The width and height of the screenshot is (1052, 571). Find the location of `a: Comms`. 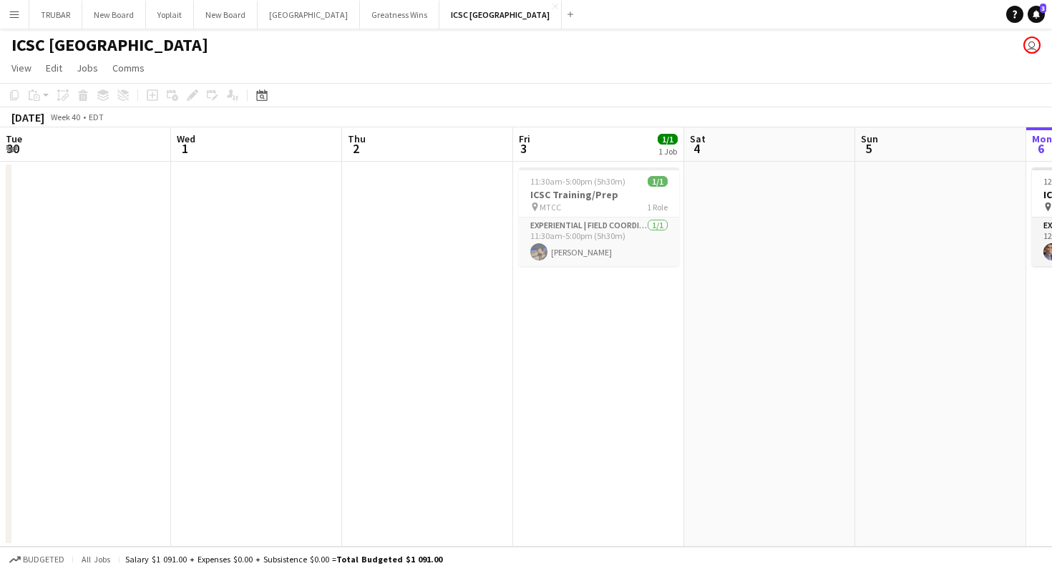

a: Comms is located at coordinates (128, 68).